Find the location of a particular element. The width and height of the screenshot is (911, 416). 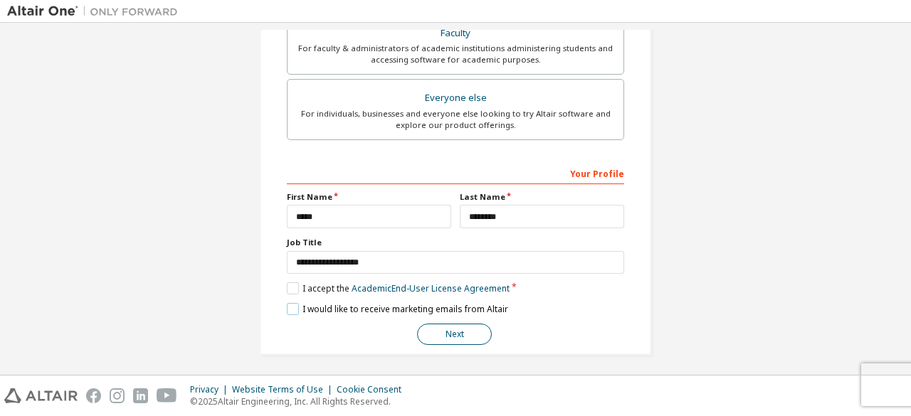

label: I would like to receive marketing emails from Altair is located at coordinates (397, 309).